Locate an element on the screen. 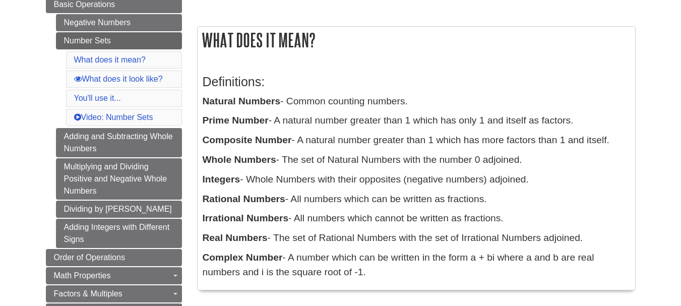  b: Complex Number is located at coordinates (243, 257).